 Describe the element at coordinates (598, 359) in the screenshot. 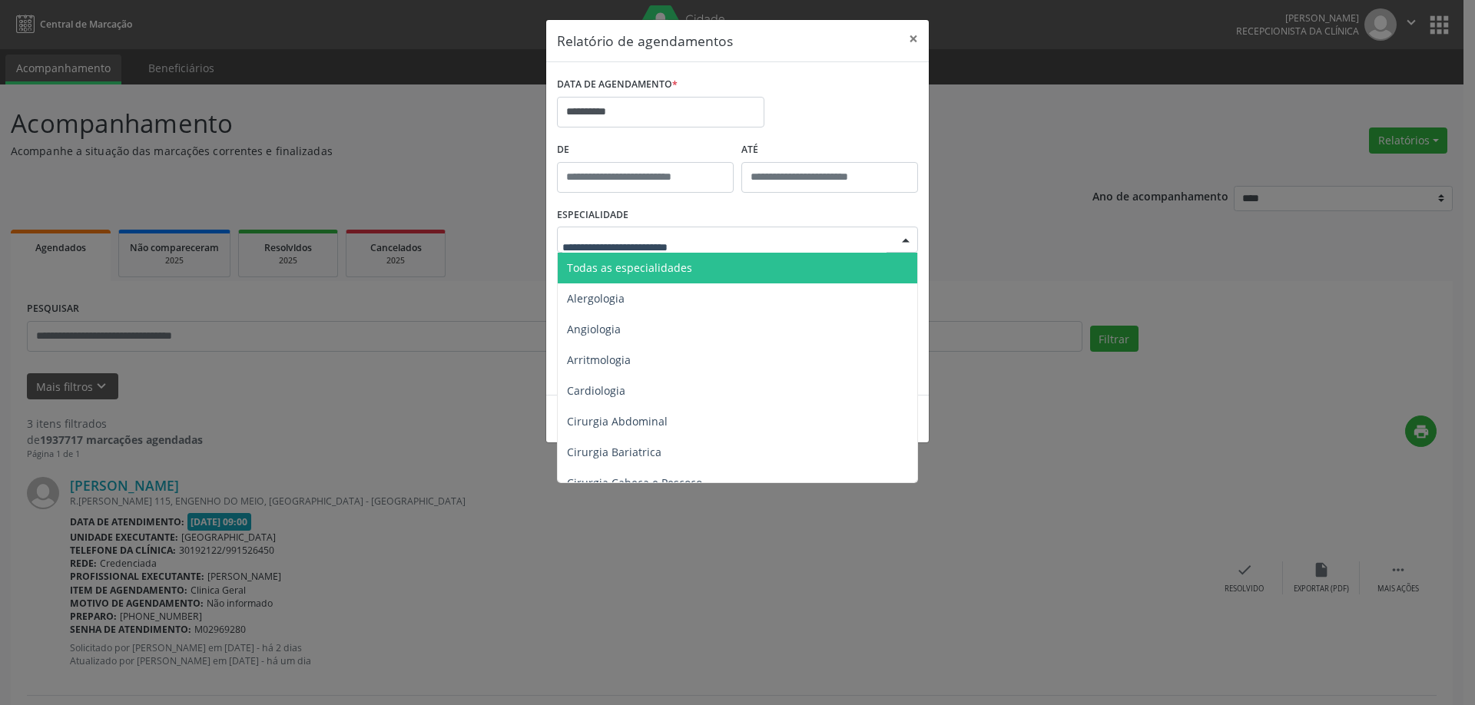

I see `span: Arritmologia` at that location.